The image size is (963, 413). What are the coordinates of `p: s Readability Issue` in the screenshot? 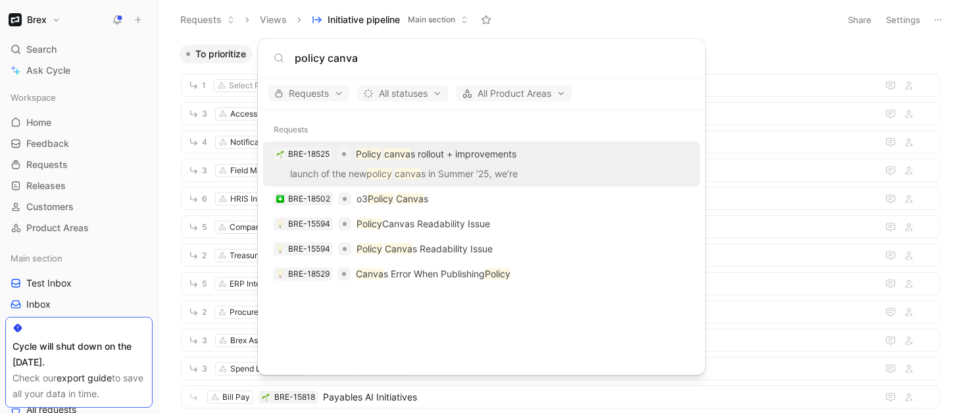 It's located at (424, 249).